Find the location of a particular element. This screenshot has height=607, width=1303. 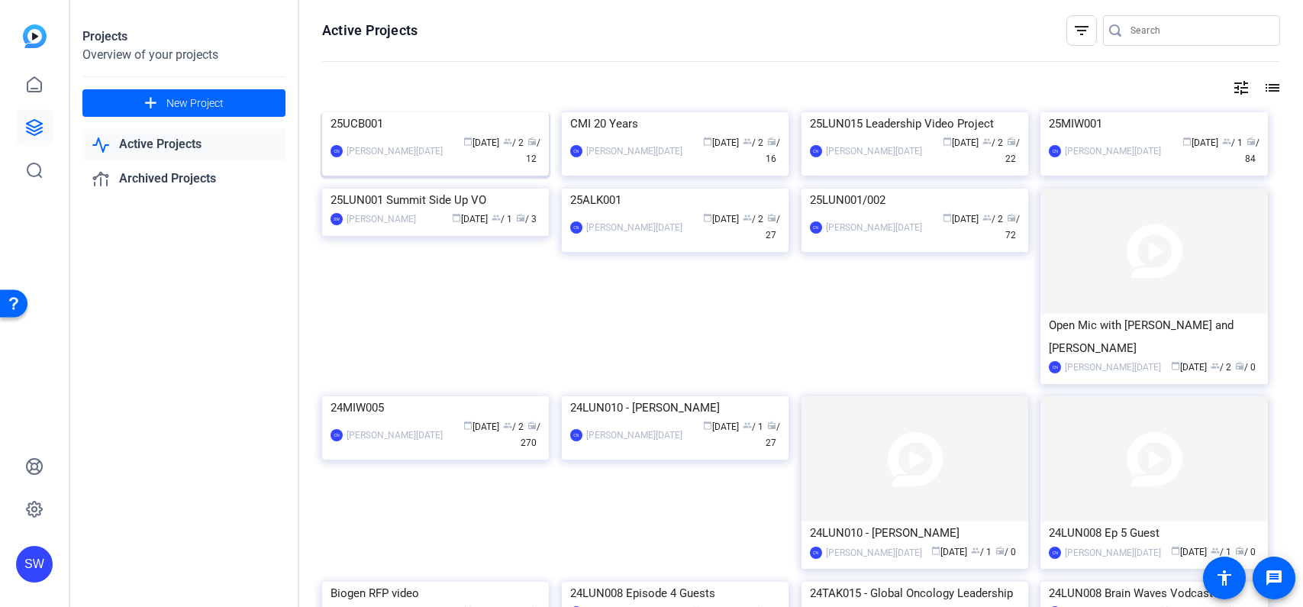

span: / 72 is located at coordinates (1013, 227).